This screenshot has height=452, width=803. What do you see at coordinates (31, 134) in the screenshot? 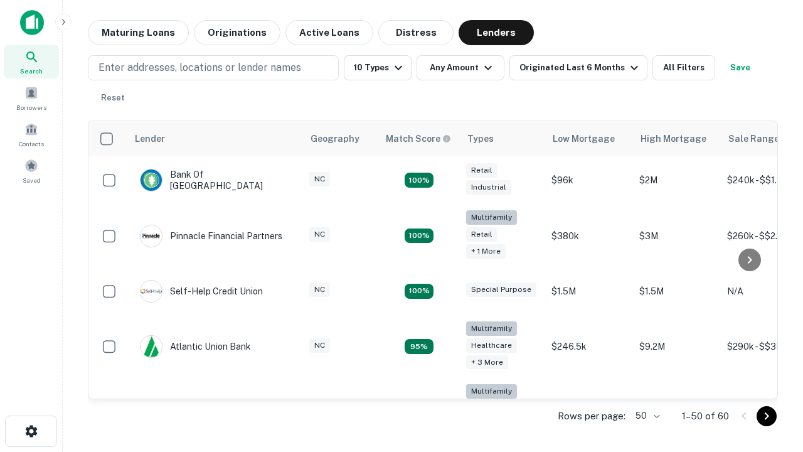
I see `div: Contacts` at bounding box center [31, 134].